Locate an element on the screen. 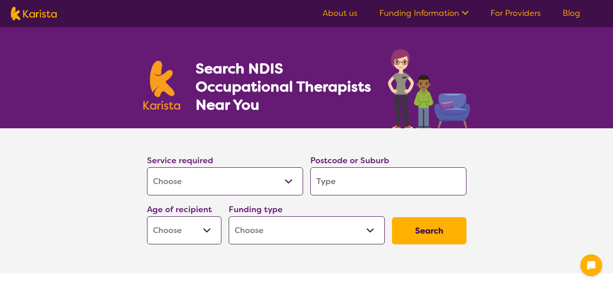 This screenshot has width=613, height=287. img: occupational-therapy is located at coordinates (429, 88).